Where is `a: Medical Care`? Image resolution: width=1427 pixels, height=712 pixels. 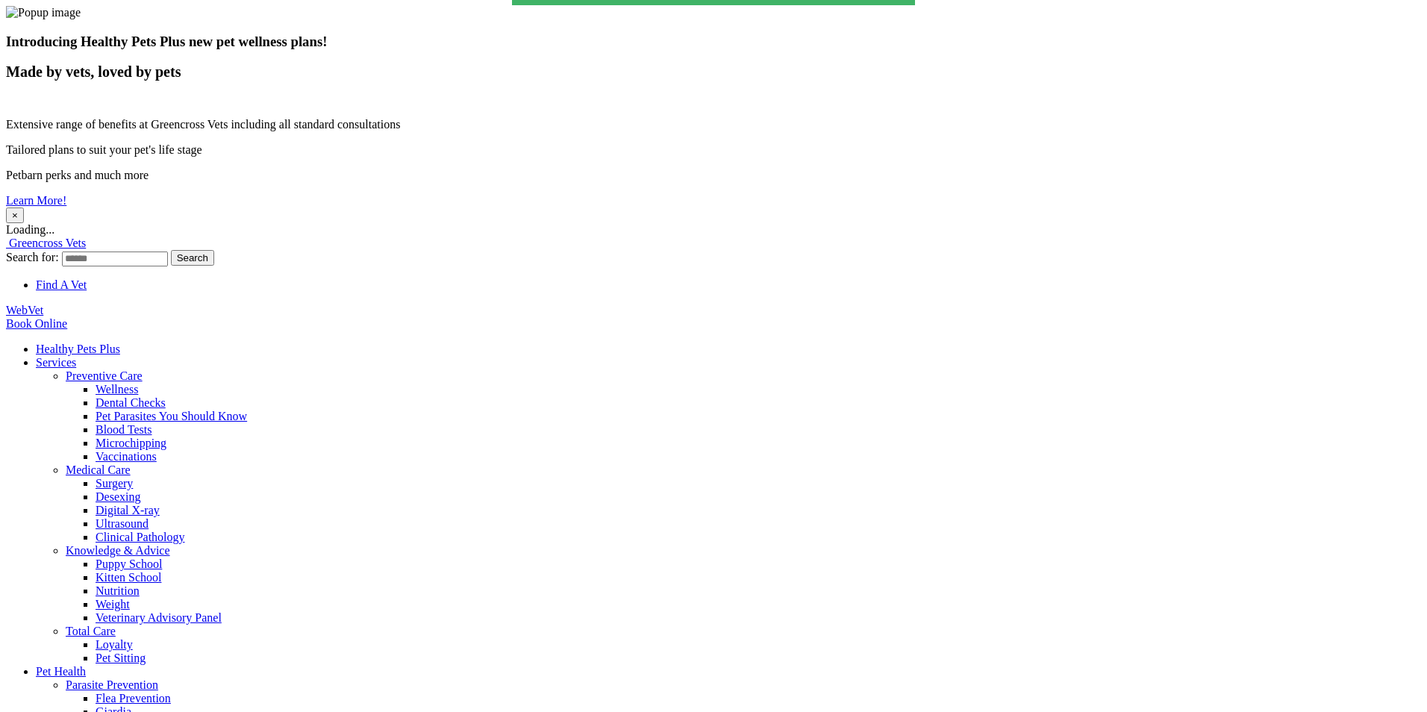
a: Medical Care is located at coordinates (98, 469).